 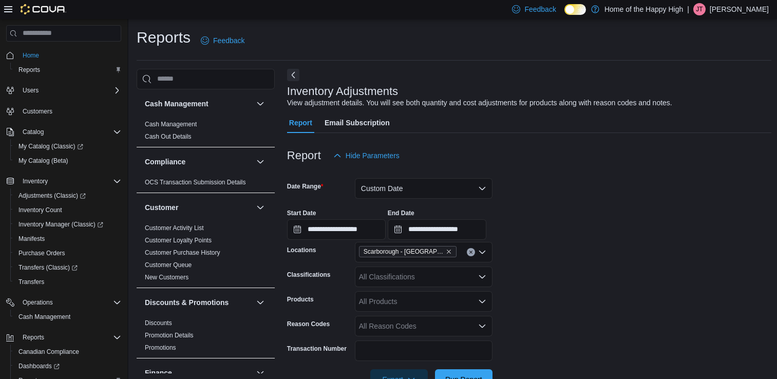 I want to click on span: JT, so click(x=699, y=9).